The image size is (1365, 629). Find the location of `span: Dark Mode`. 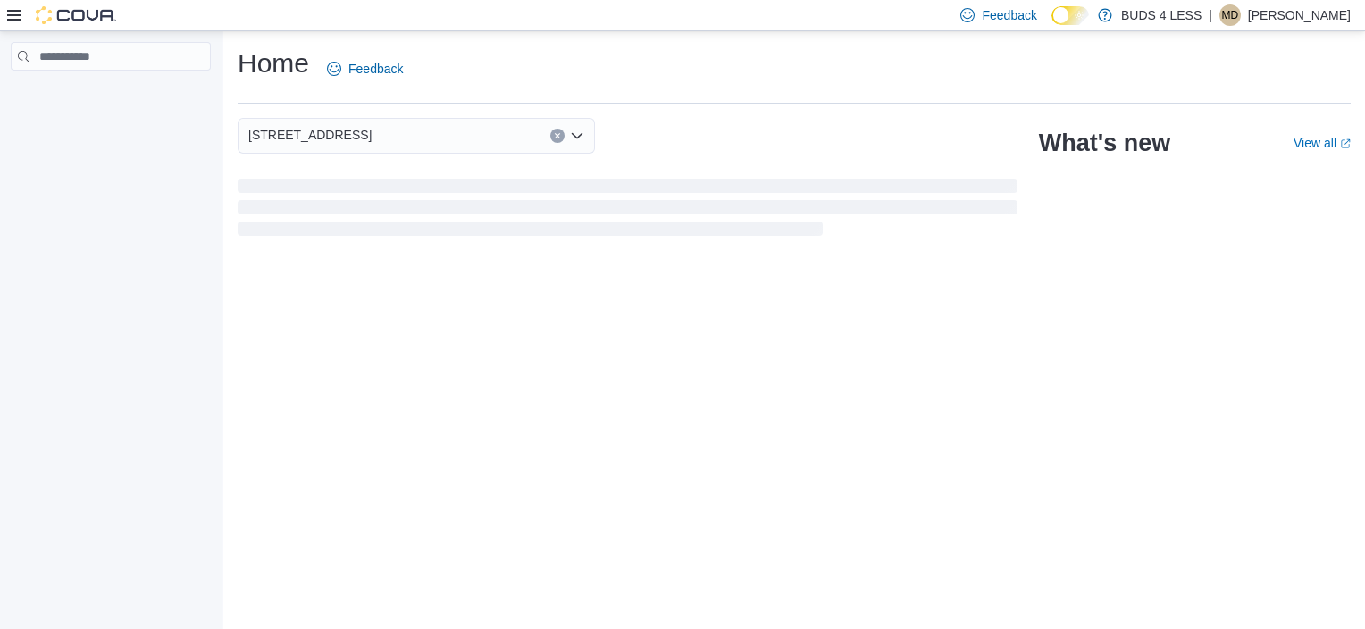

span: Dark Mode is located at coordinates (1052, 25).